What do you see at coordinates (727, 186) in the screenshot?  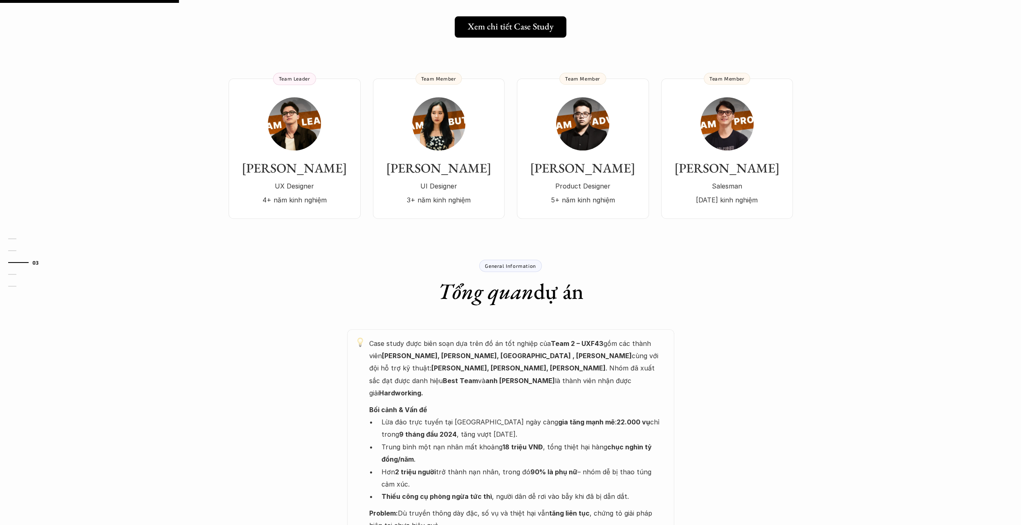 I see `p: Salesman` at bounding box center [727, 186].